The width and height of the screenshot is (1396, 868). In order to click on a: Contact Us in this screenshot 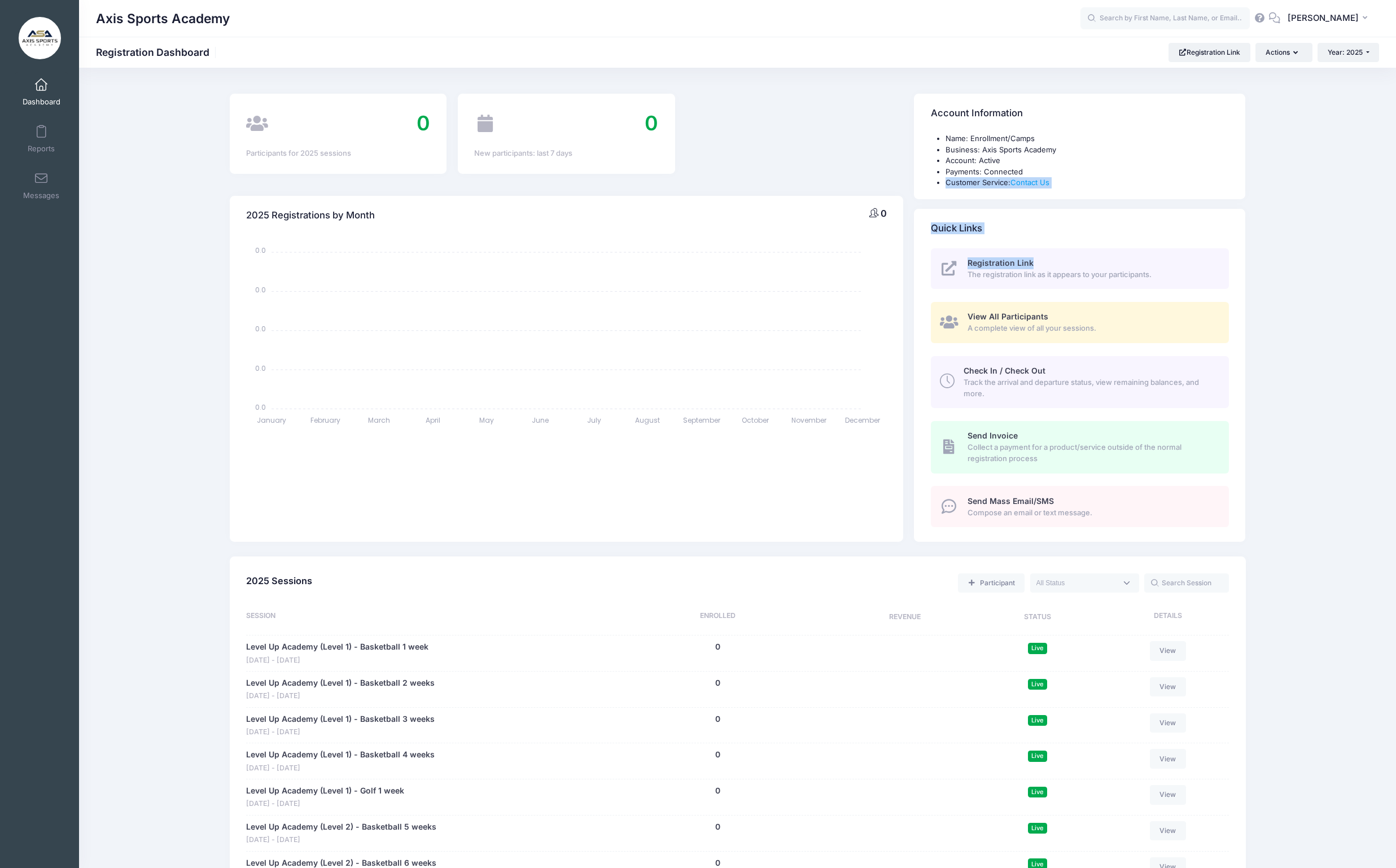, I will do `click(1029, 182)`.